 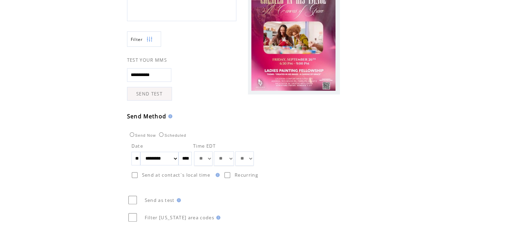 What do you see at coordinates (137, 39) in the screenshot?
I see `span: Show filters` at bounding box center [137, 39].